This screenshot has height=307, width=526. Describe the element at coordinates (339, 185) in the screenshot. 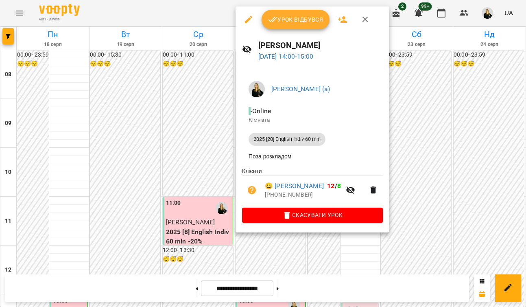

I see `span: 8` at that location.